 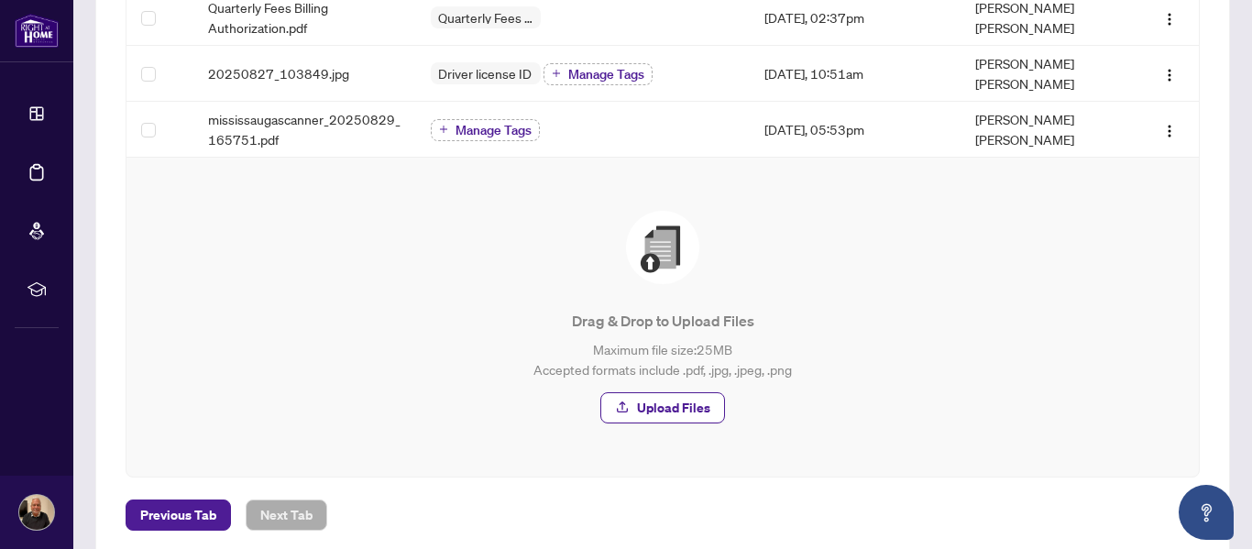 What do you see at coordinates (178, 515) in the screenshot?
I see `button: Previous Tab` at bounding box center [178, 515].